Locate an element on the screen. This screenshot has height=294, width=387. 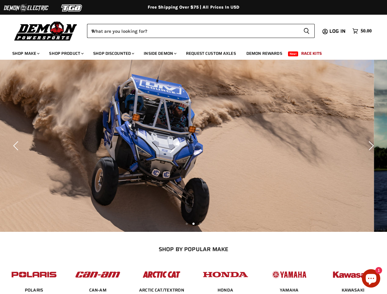
button: Next is located at coordinates (370, 146).